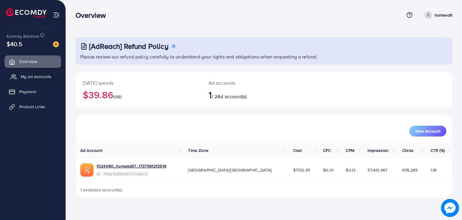  I want to click on span: 678,285, so click(410, 170).